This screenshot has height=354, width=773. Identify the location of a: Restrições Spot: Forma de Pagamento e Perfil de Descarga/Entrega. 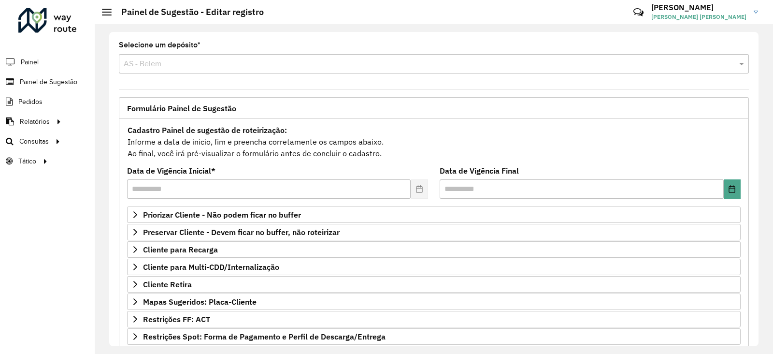
(434, 336).